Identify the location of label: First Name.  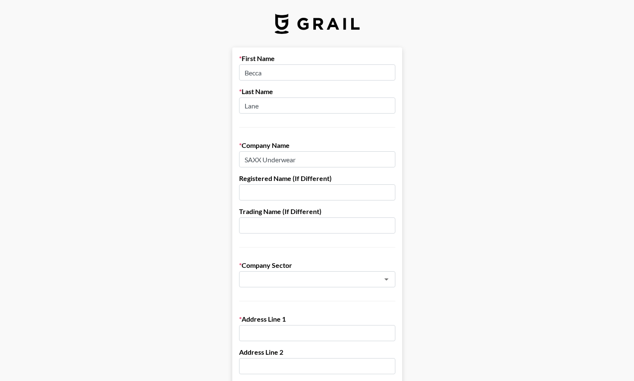
(317, 59).